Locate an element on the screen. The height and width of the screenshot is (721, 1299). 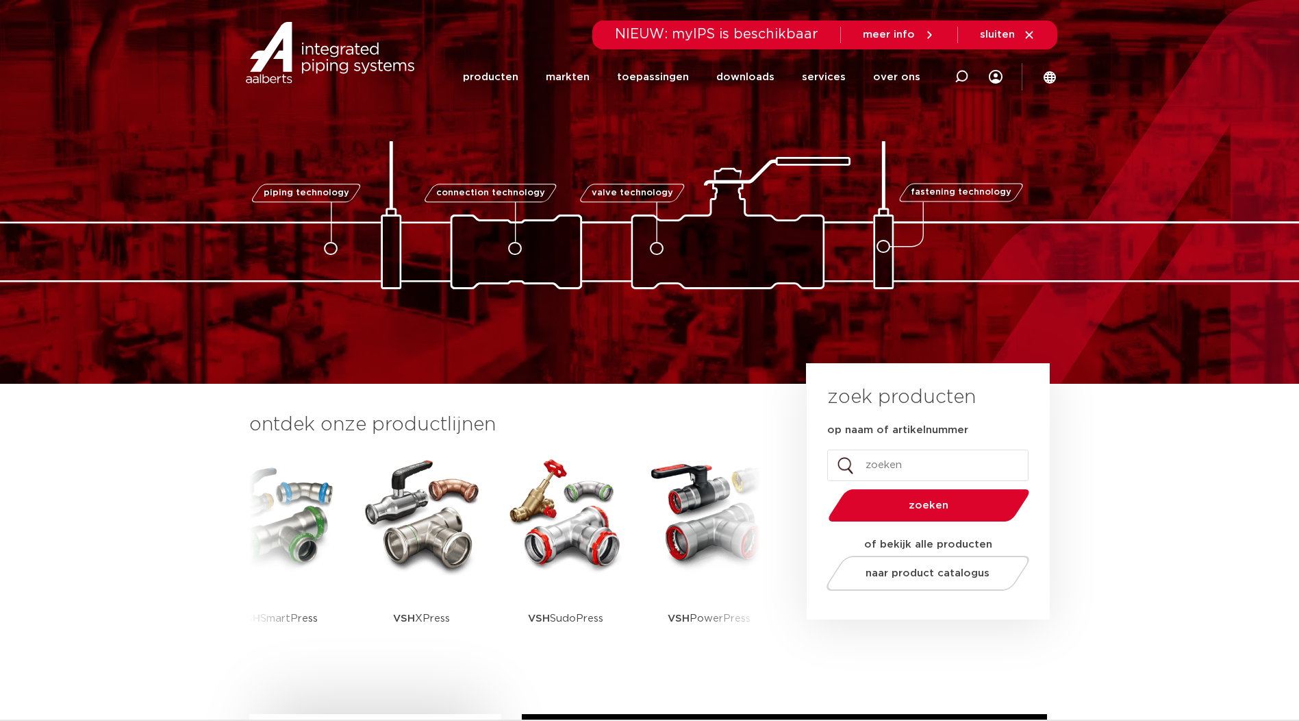
a: VSHXPress is located at coordinates (422, 556).